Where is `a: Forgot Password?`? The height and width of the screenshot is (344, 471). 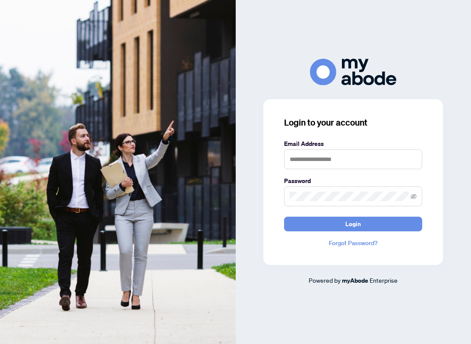 a: Forgot Password? is located at coordinates (353, 243).